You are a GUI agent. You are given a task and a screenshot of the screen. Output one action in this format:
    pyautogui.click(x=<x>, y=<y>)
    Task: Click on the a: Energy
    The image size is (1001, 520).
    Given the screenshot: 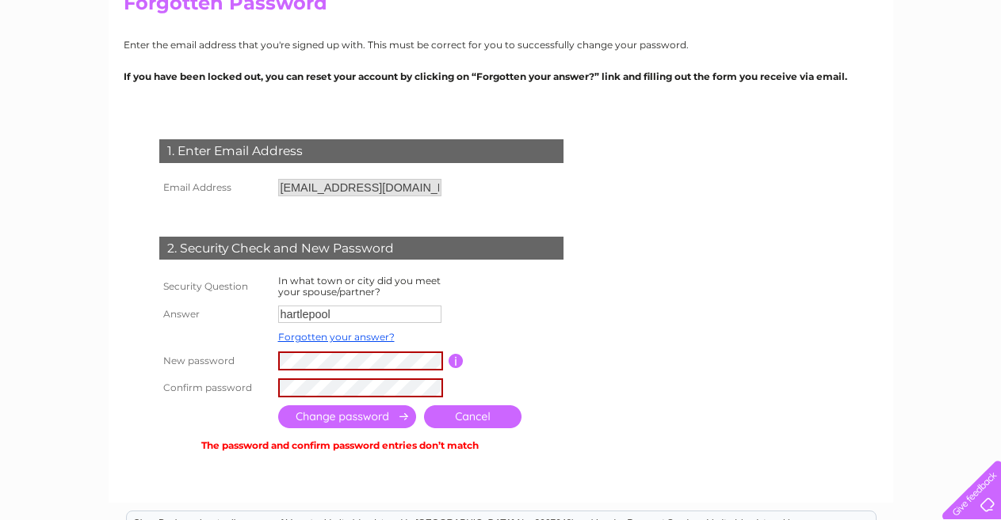 What is the action you would take?
    pyautogui.click(x=836, y=73)
    